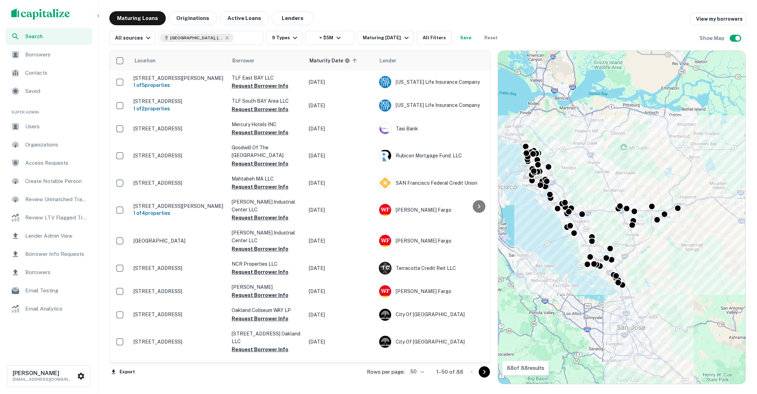 The image size is (757, 394). Describe the element at coordinates (179, 213) in the screenshot. I see `h6: 1 of 4 properties` at that location.